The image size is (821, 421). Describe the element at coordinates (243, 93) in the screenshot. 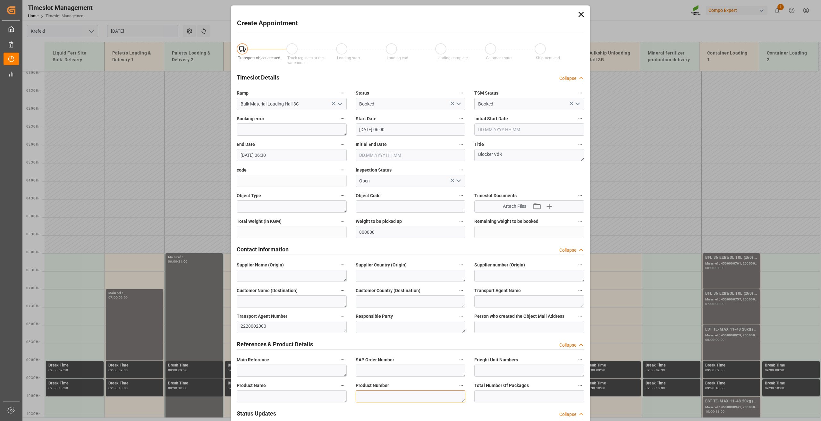

I see `span: Ramp` at that location.